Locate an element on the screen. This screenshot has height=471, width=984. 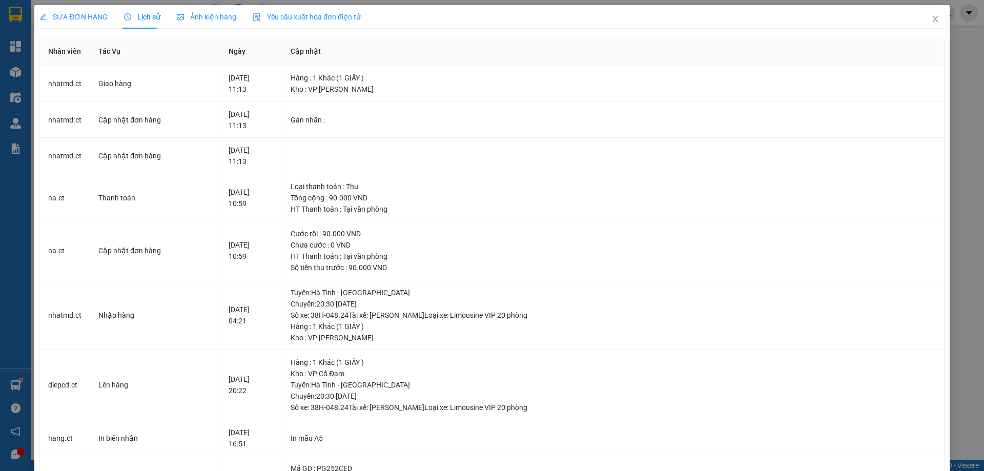
div: Số tiền thu trước : 90.000 VND is located at coordinates (613, 268).